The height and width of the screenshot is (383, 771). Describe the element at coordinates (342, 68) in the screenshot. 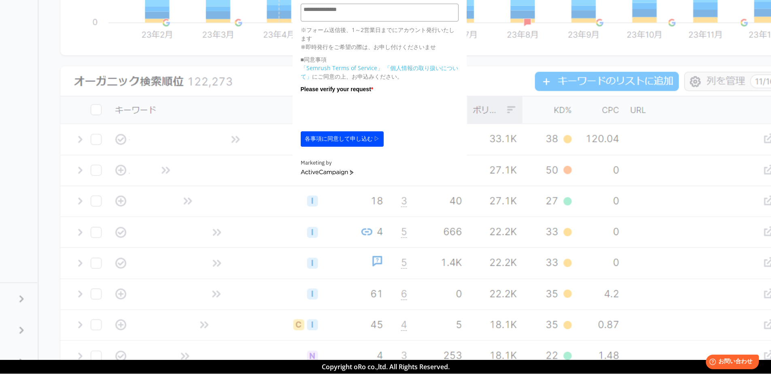

I see `a: 「Semrush Terms of Service」` at that location.